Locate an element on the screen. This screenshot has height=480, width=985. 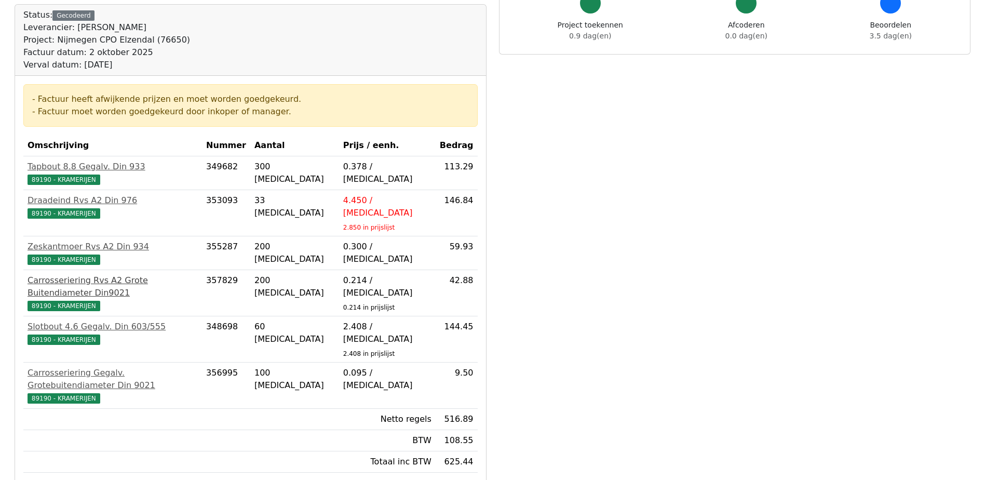
td: 59.93 is located at coordinates (457, 253).